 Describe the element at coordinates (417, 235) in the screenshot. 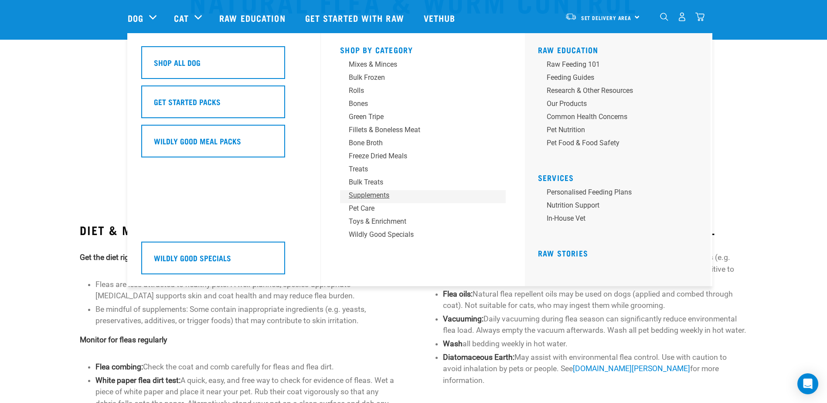

I see `div: Wildly Good Specials` at that location.